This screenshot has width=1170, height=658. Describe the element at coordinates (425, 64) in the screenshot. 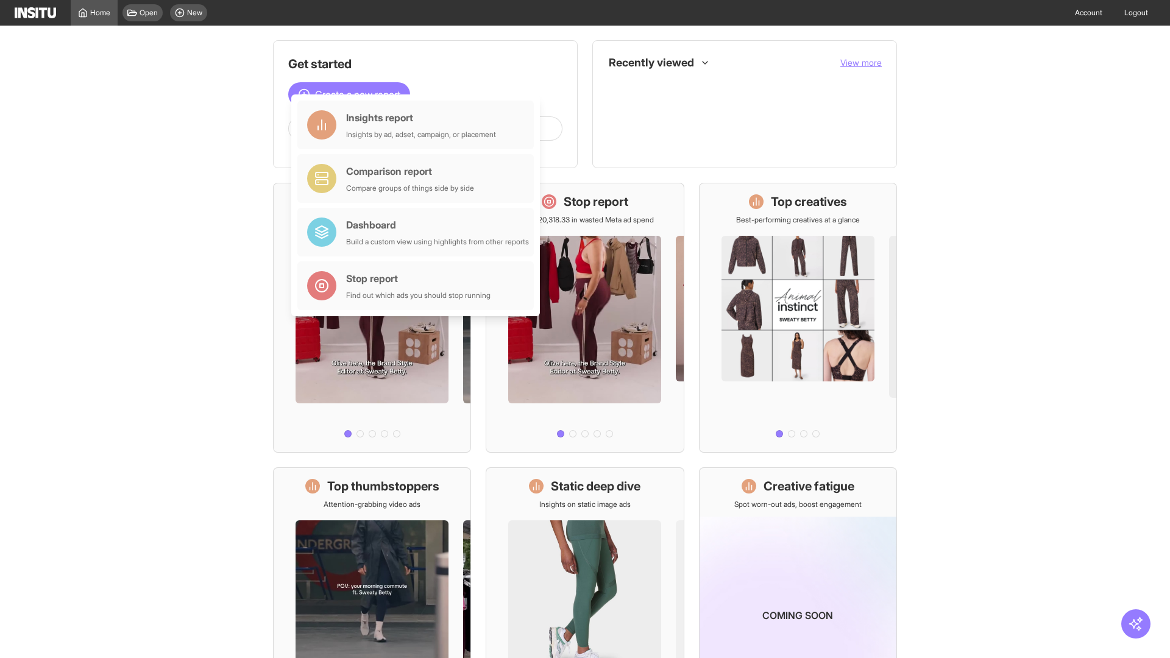

I see `h1: Get started` at that location.